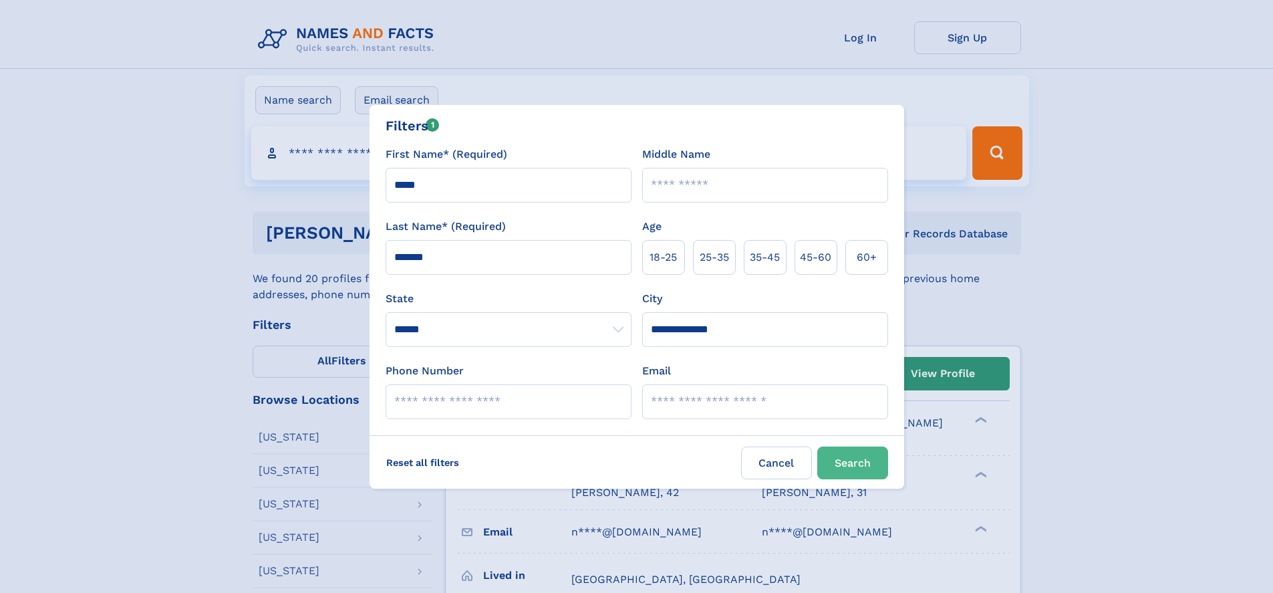 The width and height of the screenshot is (1273, 593). Describe the element at coordinates (652, 227) in the screenshot. I see `label: Age` at that location.